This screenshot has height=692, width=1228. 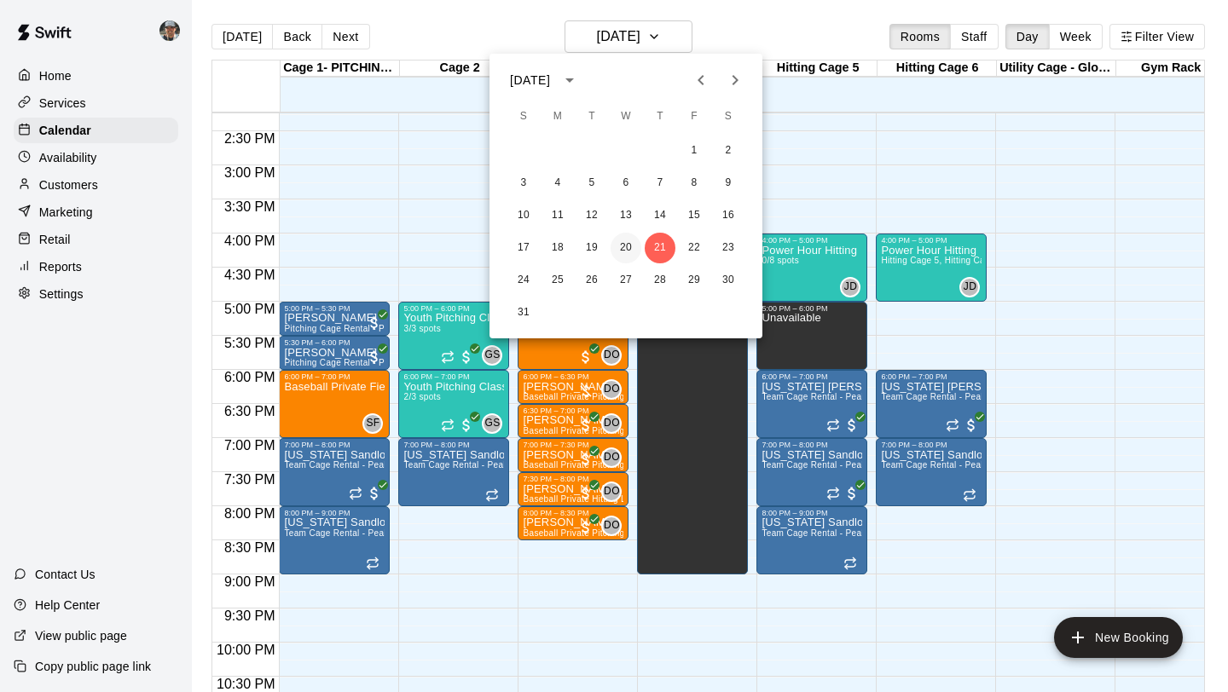 What do you see at coordinates (558, 183) in the screenshot?
I see `button: 4` at bounding box center [558, 183].